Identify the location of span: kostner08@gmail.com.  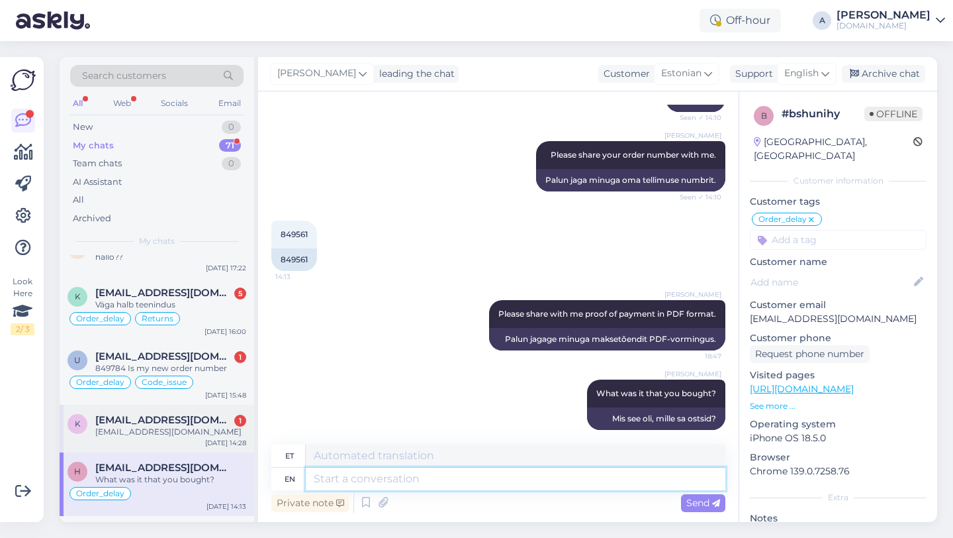
(164, 420).